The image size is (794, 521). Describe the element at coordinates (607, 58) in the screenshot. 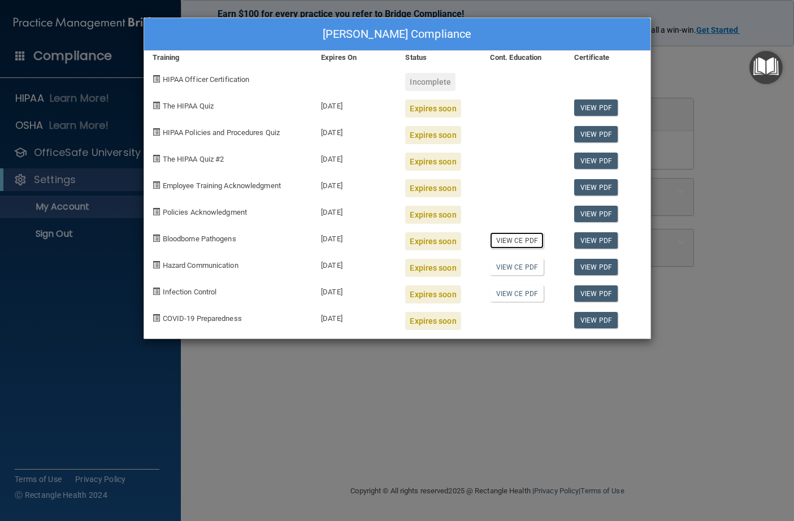

I see `div: Certificate` at that location.